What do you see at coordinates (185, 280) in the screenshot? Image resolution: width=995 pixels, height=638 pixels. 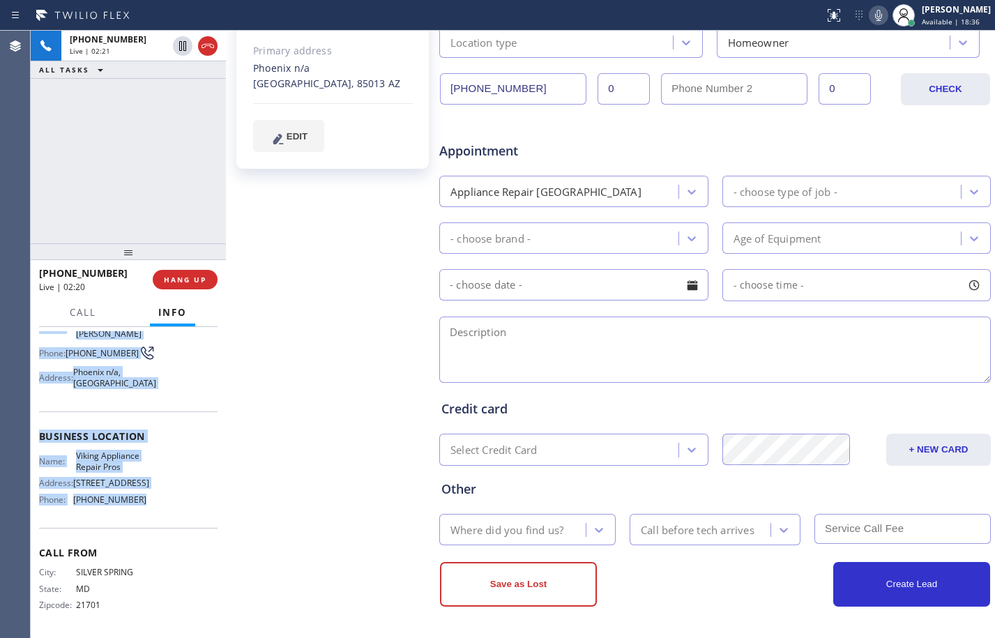 I see `button: HANG UP` at bounding box center [185, 280].